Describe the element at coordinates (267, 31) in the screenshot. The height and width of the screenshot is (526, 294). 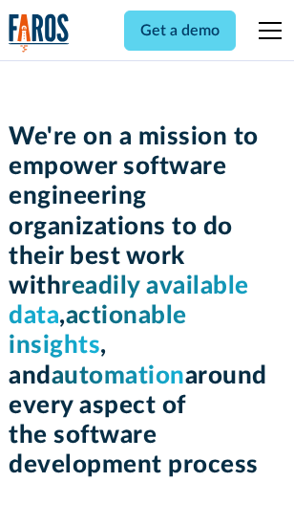
I see `div: menu` at that location.